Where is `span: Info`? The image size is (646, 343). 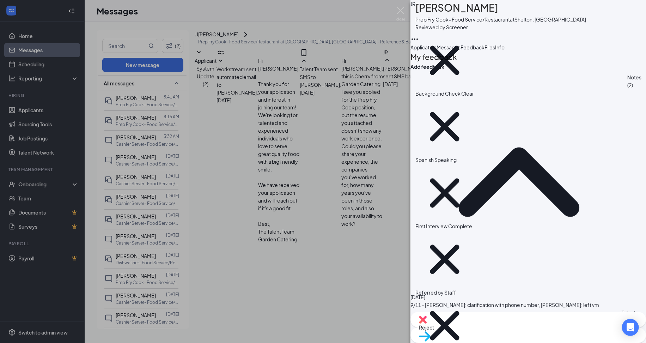
span: Info is located at coordinates (500, 47).